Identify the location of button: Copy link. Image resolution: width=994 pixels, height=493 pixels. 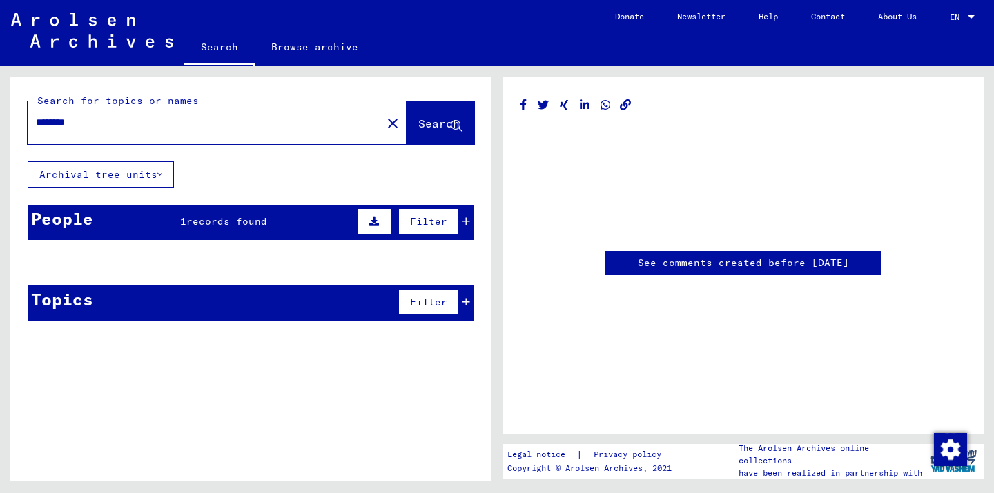
(625, 105).